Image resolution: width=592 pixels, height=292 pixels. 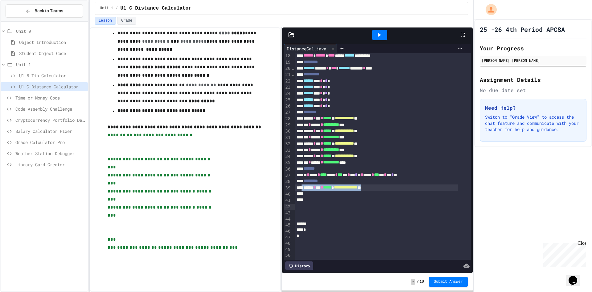 I want to click on div: 43, so click(x=287, y=213).